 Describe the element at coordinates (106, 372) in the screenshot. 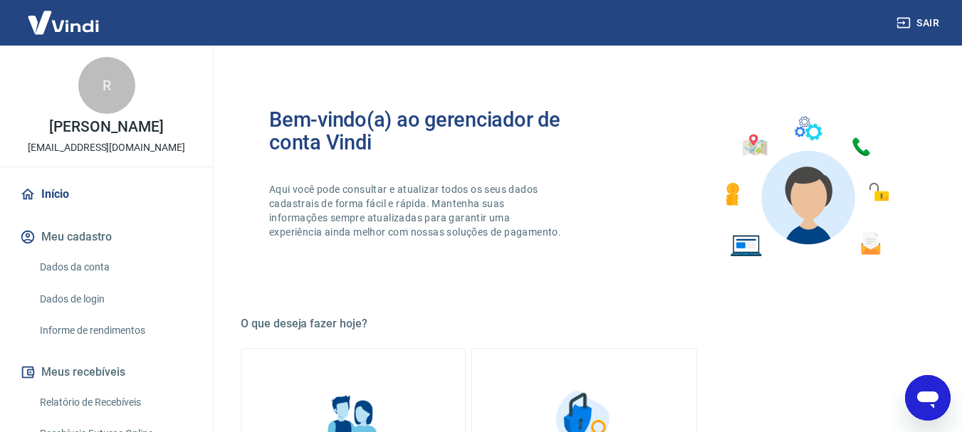

I see `button: Meus recebíveis` at that location.